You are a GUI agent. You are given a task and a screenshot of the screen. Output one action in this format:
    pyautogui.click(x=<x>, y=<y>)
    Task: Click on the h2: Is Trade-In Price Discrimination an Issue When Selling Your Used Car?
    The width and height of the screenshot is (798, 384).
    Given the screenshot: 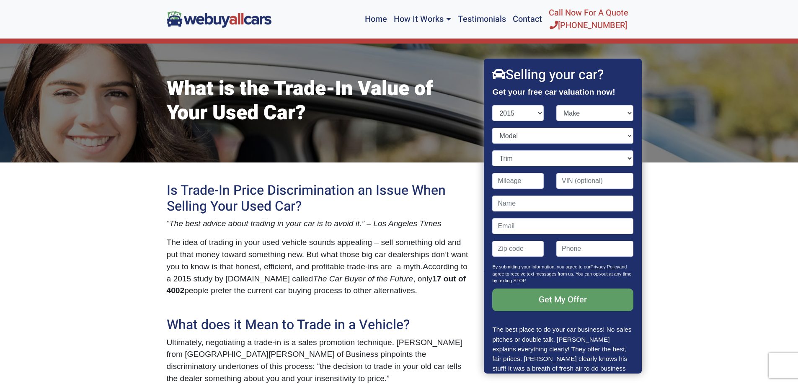 What is the action you would take?
    pyautogui.click(x=320, y=199)
    